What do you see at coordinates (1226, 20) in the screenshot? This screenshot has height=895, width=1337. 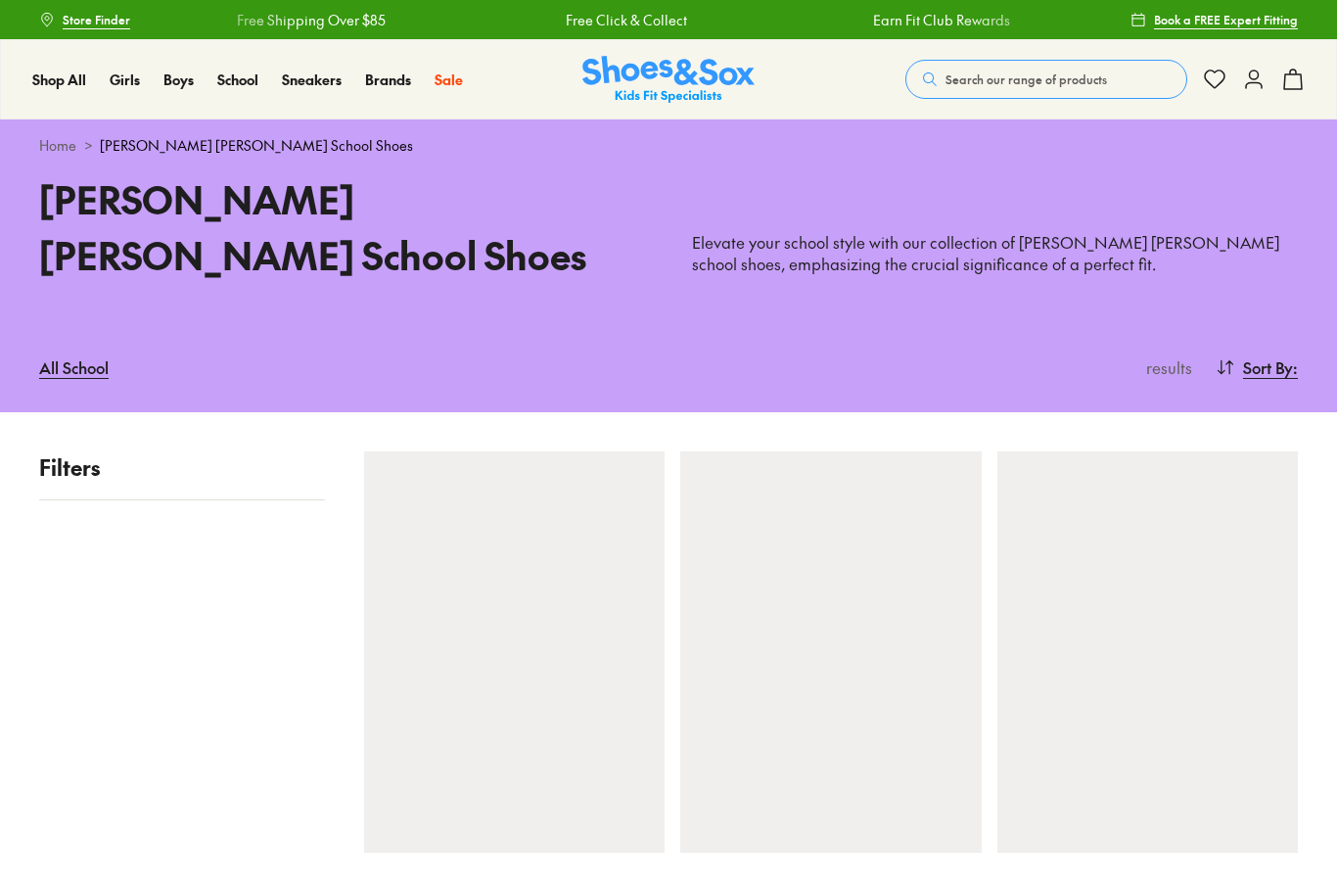 I see `span: Book a FREE Expert Fitting` at bounding box center [1226, 20].